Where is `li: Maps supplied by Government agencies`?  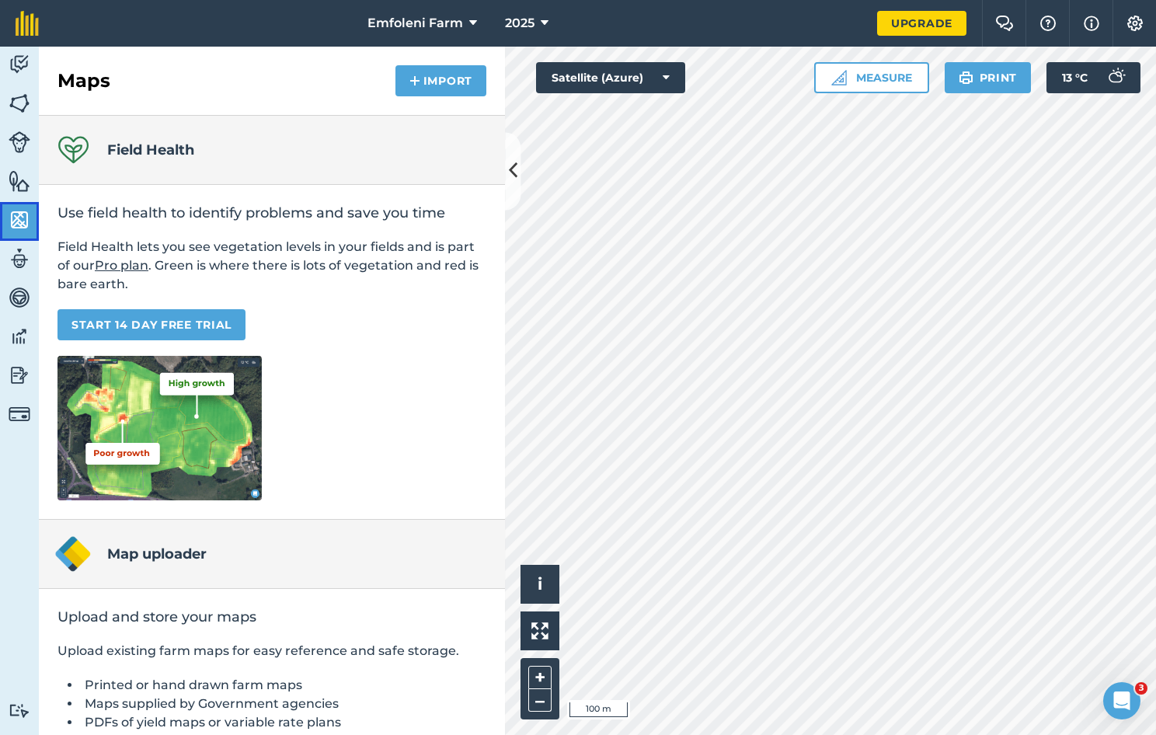
li: Maps supplied by Government agencies is located at coordinates (284, 704).